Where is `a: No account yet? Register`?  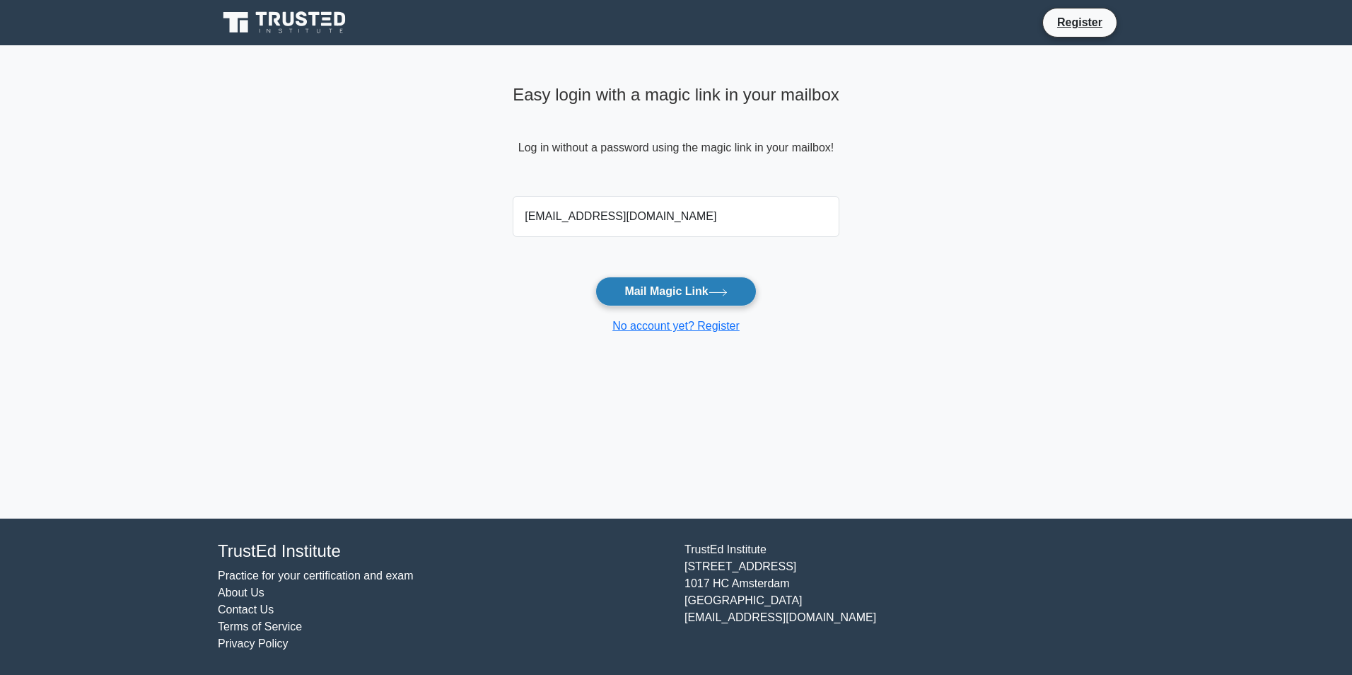
a: No account yet? Register is located at coordinates (676, 325).